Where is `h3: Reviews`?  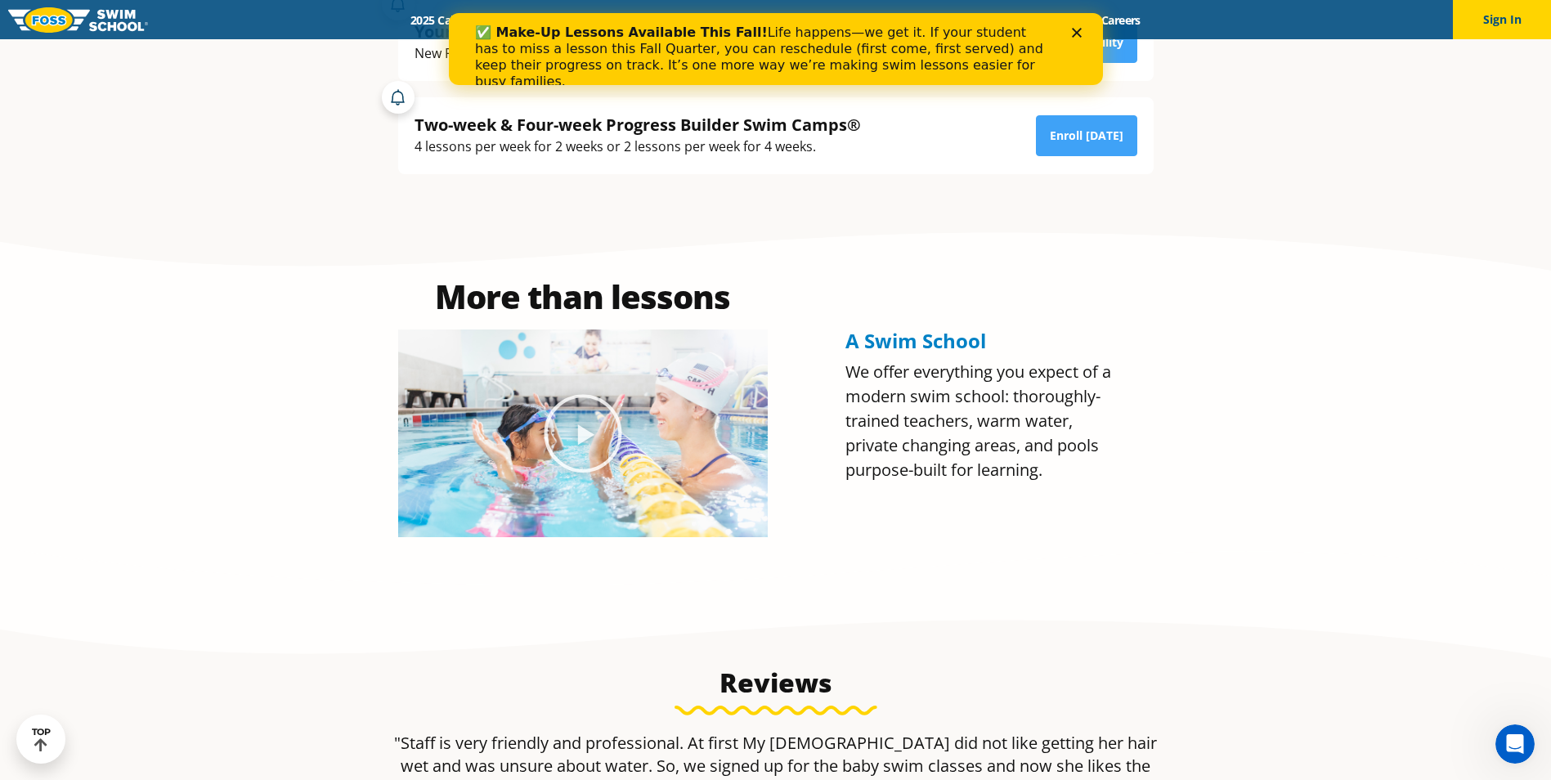
h3: Reviews is located at coordinates (776, 683).